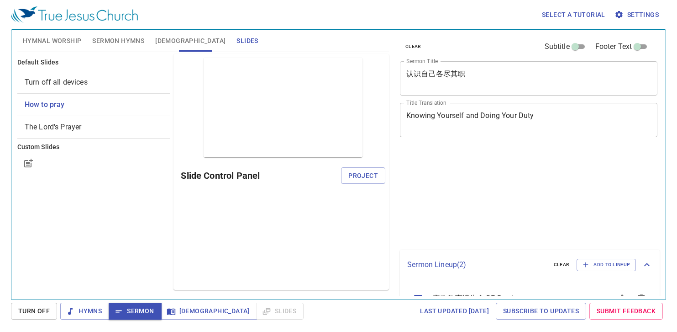  I want to click on button: Add to Lineup, so click(607, 264).